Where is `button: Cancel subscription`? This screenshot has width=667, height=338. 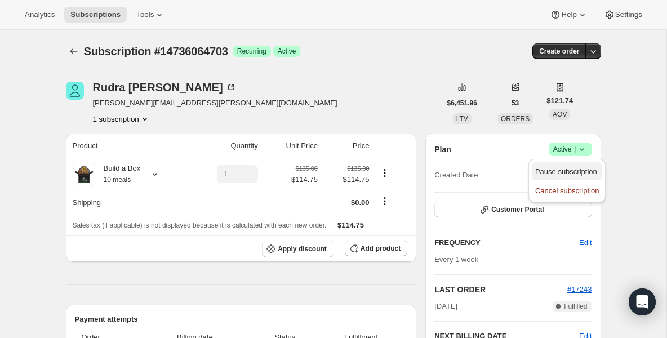 button: Cancel subscription is located at coordinates (567, 190).